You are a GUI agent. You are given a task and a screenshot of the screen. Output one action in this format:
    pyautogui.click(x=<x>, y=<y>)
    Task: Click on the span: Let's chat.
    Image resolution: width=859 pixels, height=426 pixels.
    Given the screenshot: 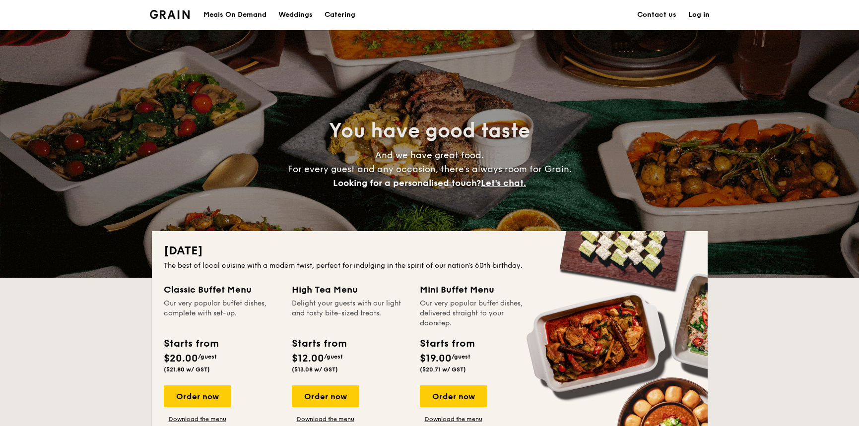 What is the action you would take?
    pyautogui.click(x=503, y=183)
    